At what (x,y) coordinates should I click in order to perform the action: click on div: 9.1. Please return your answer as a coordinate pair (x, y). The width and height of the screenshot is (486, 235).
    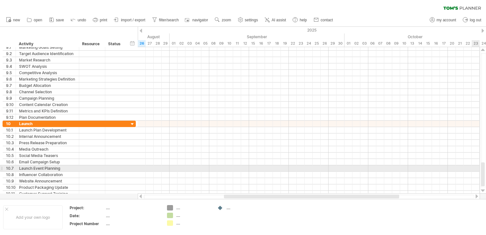
    Looking at the image, I should click on (11, 47).